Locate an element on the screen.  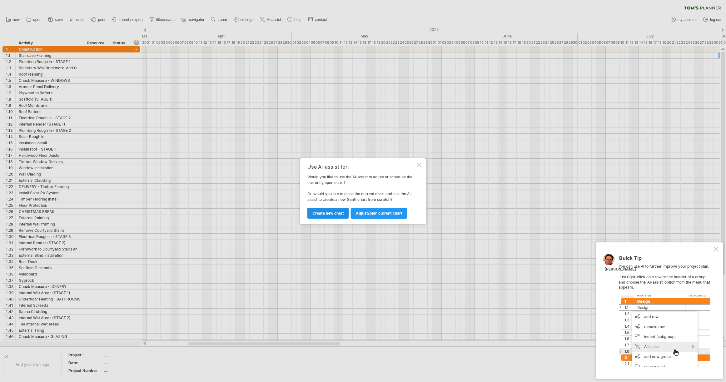
span: Adjust/plan current chart is located at coordinates (379, 213).